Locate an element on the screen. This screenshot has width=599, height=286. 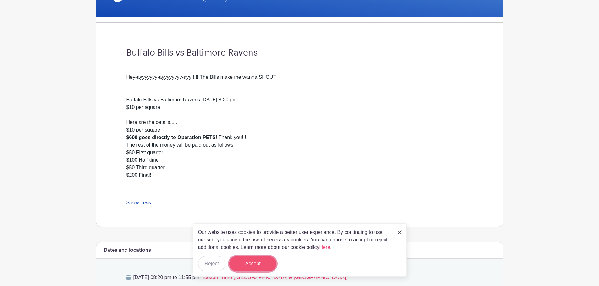
a: Here is located at coordinates (325, 247).